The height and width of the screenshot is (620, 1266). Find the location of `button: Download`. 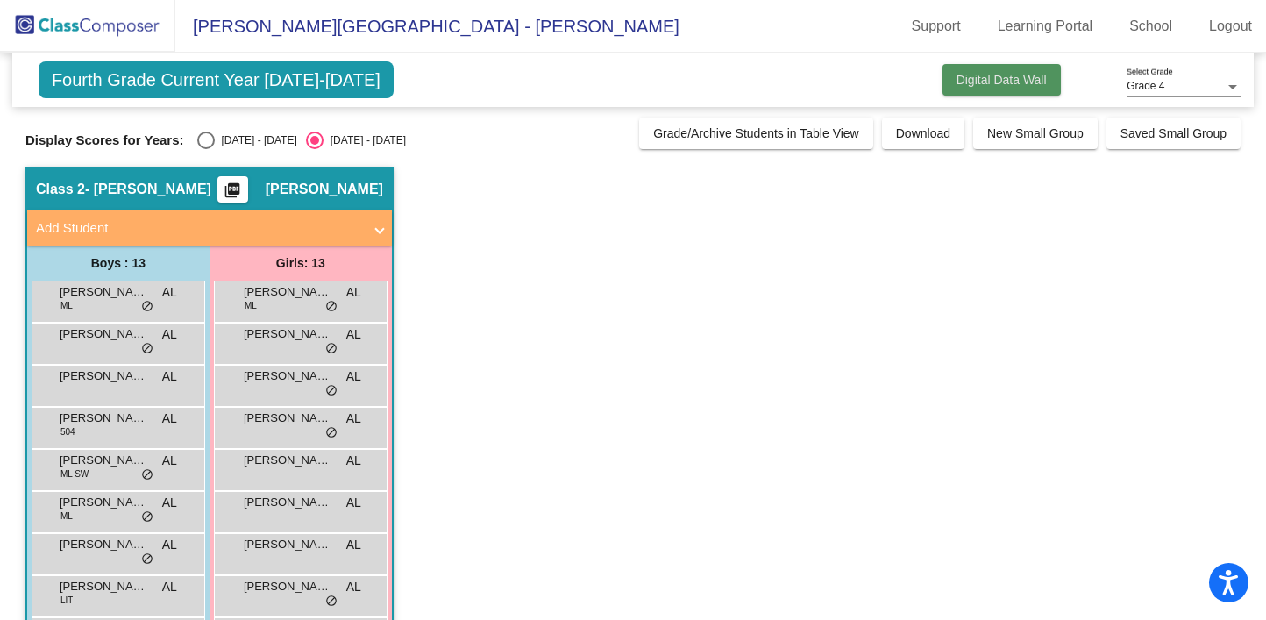

button: Download is located at coordinates (923, 133).